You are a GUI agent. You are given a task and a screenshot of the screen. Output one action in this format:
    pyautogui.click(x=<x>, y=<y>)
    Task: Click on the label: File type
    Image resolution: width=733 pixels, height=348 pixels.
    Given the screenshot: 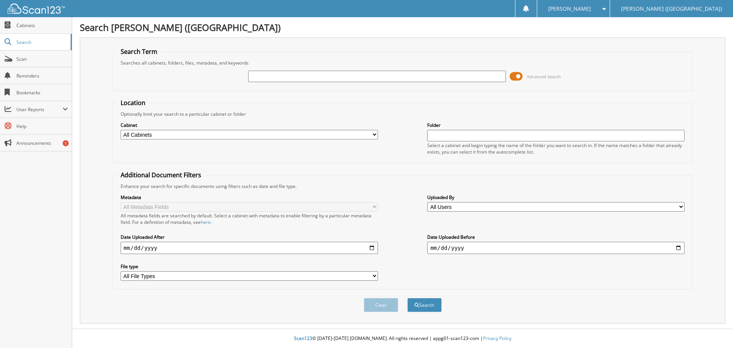 What is the action you would take?
    pyautogui.click(x=249, y=266)
    